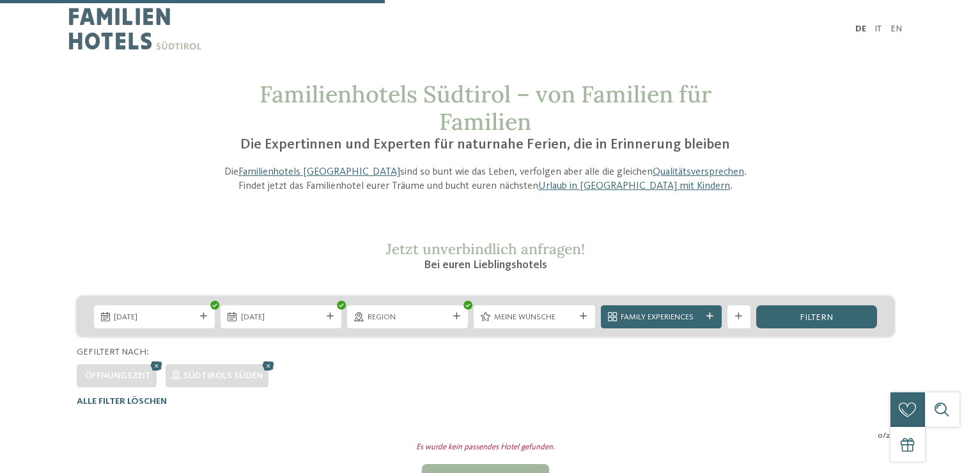 Image resolution: width=971 pixels, height=473 pixels. I want to click on span: Bei euren Lieblingshotels, so click(485, 265).